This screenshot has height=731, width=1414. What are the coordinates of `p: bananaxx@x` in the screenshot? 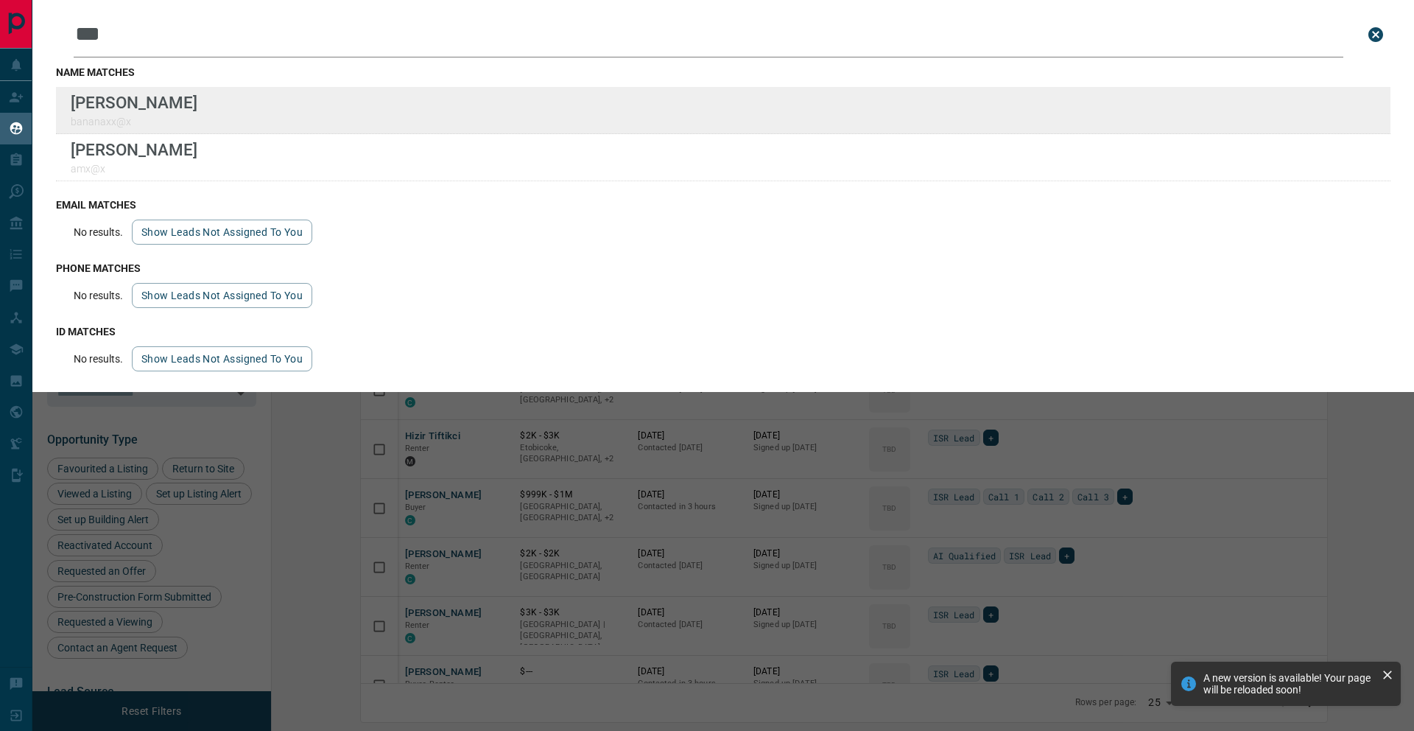 It's located at (134, 122).